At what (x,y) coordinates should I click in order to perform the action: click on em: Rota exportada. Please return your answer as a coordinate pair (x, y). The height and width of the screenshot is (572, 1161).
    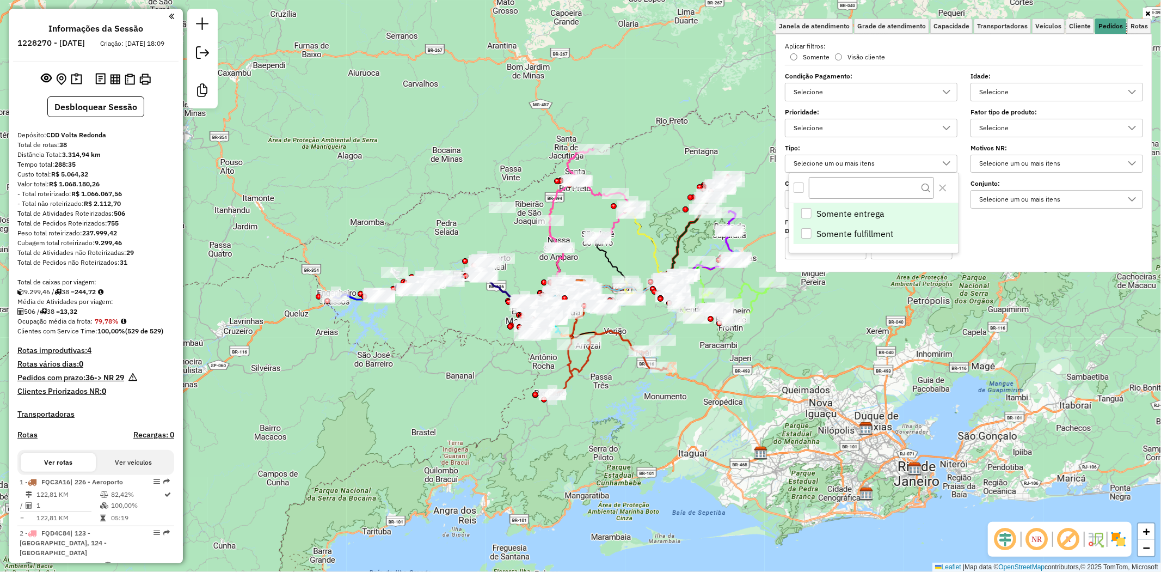
    Looking at the image, I should click on (167, 533).